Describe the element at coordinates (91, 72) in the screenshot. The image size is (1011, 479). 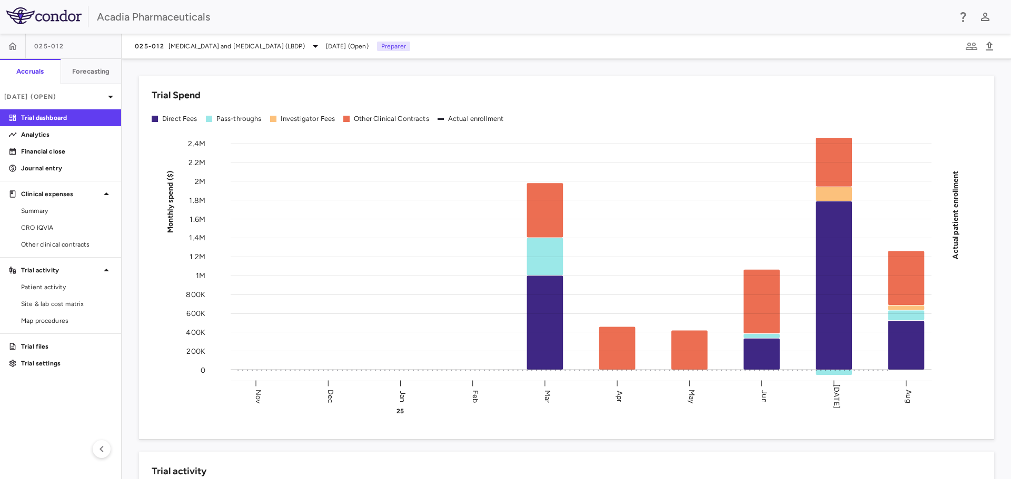
I see `h6: Forecasting` at that location.